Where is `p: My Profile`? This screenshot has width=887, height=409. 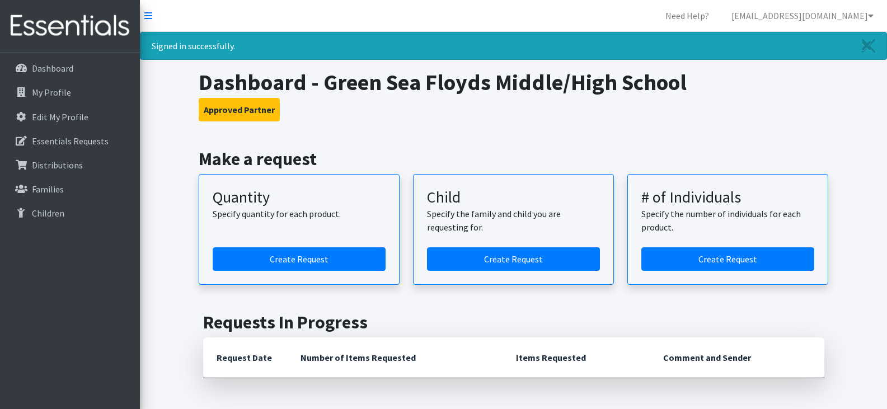 p: My Profile is located at coordinates (51, 92).